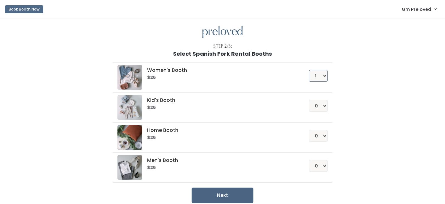 This screenshot has height=204, width=445. Describe the element at coordinates (221, 130) in the screenshot. I see `h5: Home Booth` at that location.